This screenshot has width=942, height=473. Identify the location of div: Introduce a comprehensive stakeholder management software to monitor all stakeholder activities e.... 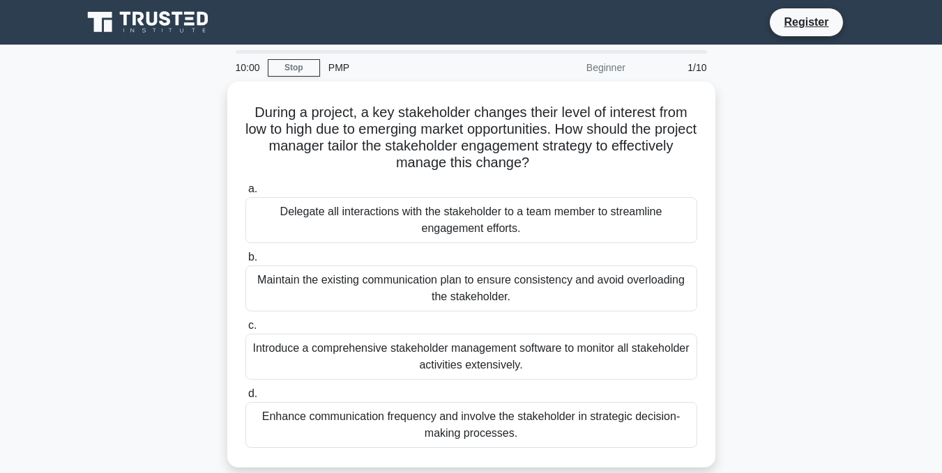
(471, 357).